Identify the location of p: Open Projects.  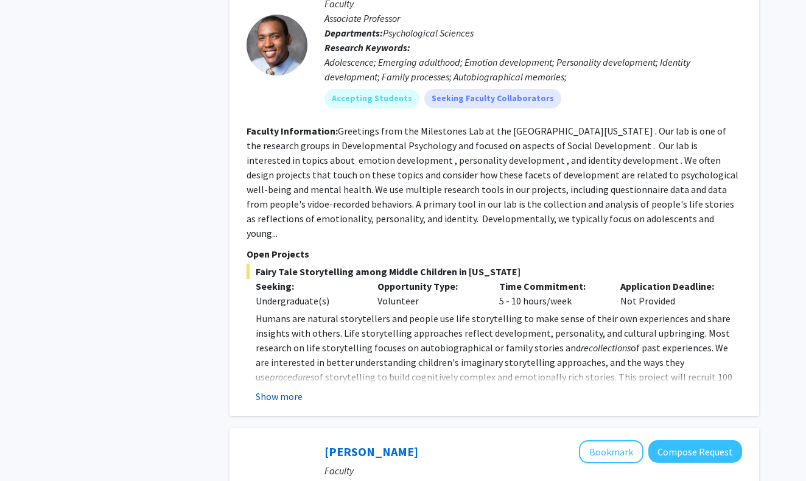
(494, 254).